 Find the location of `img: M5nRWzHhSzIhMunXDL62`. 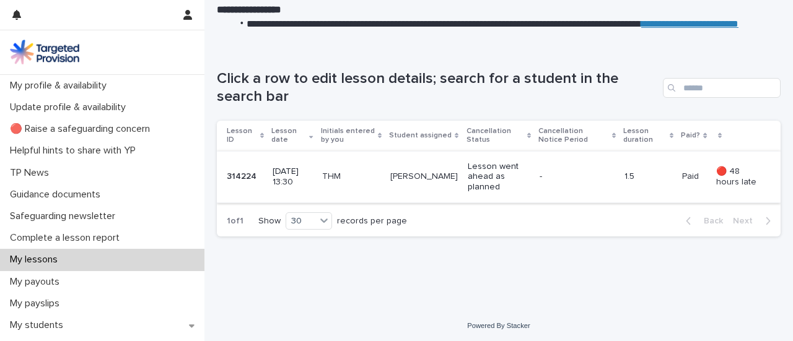

img: M5nRWzHhSzIhMunXDL62 is located at coordinates (45, 52).